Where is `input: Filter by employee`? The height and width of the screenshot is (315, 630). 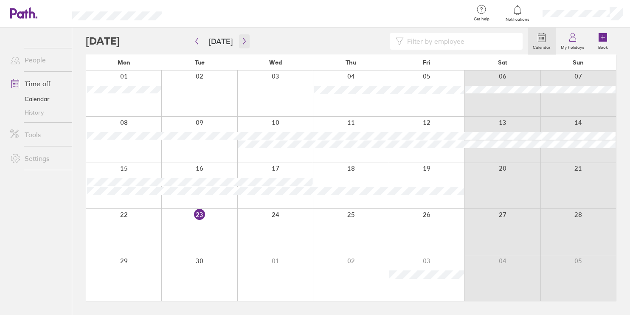
input: Filter by employee is located at coordinates (461, 41).